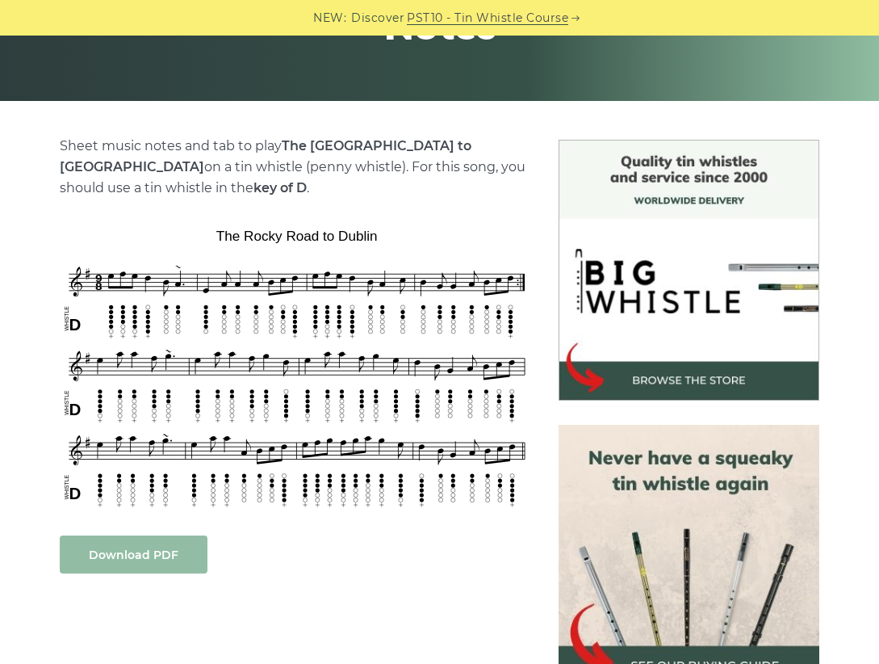 The height and width of the screenshot is (664, 879). Describe the element at coordinates (297, 167) in the screenshot. I see `p: Sheet music notes and tab to play on a tin whistle (penny whistle). For this song, you should use...` at that location.